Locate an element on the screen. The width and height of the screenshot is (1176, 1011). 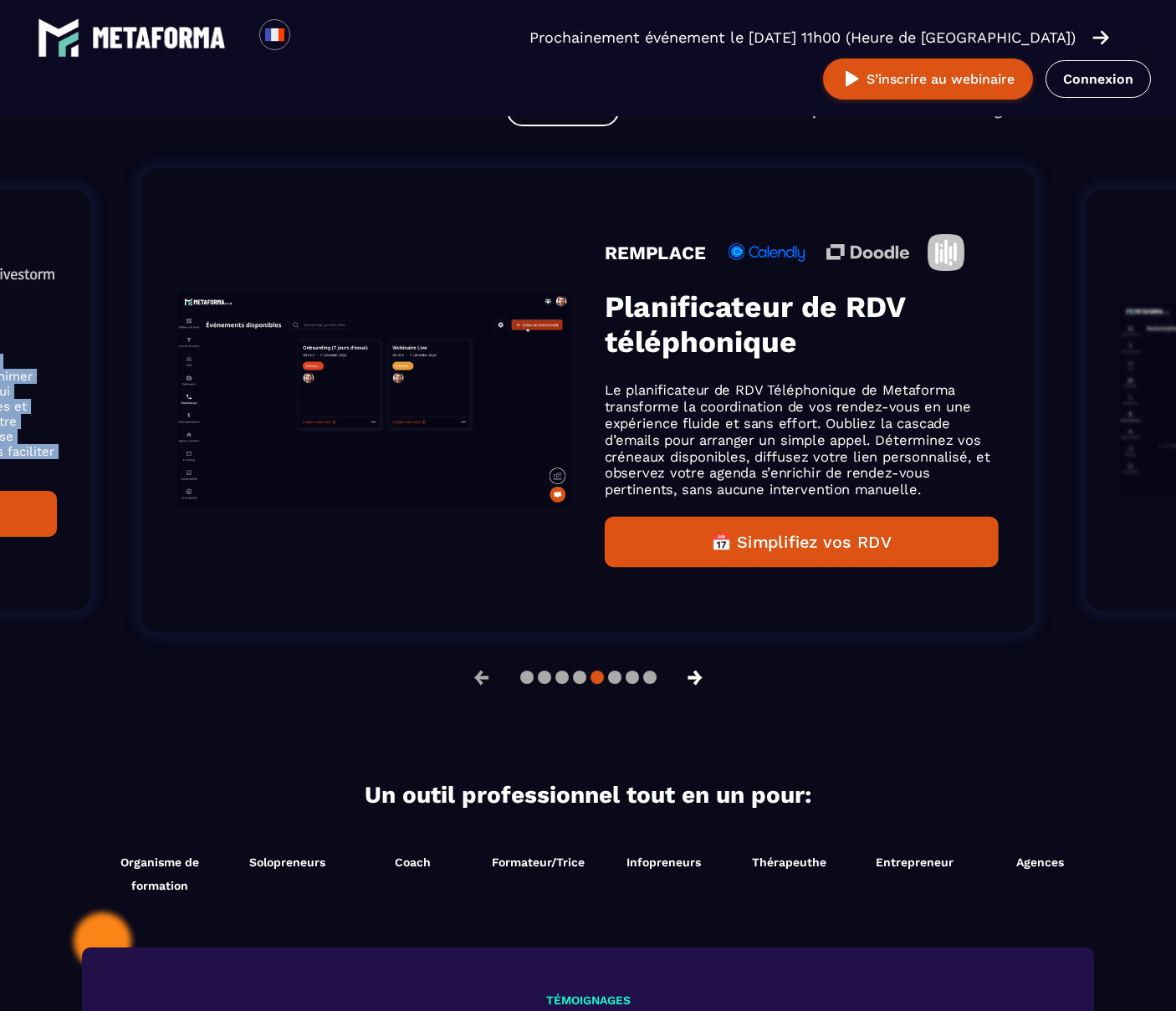
input: Search for option is located at coordinates (310, 38).